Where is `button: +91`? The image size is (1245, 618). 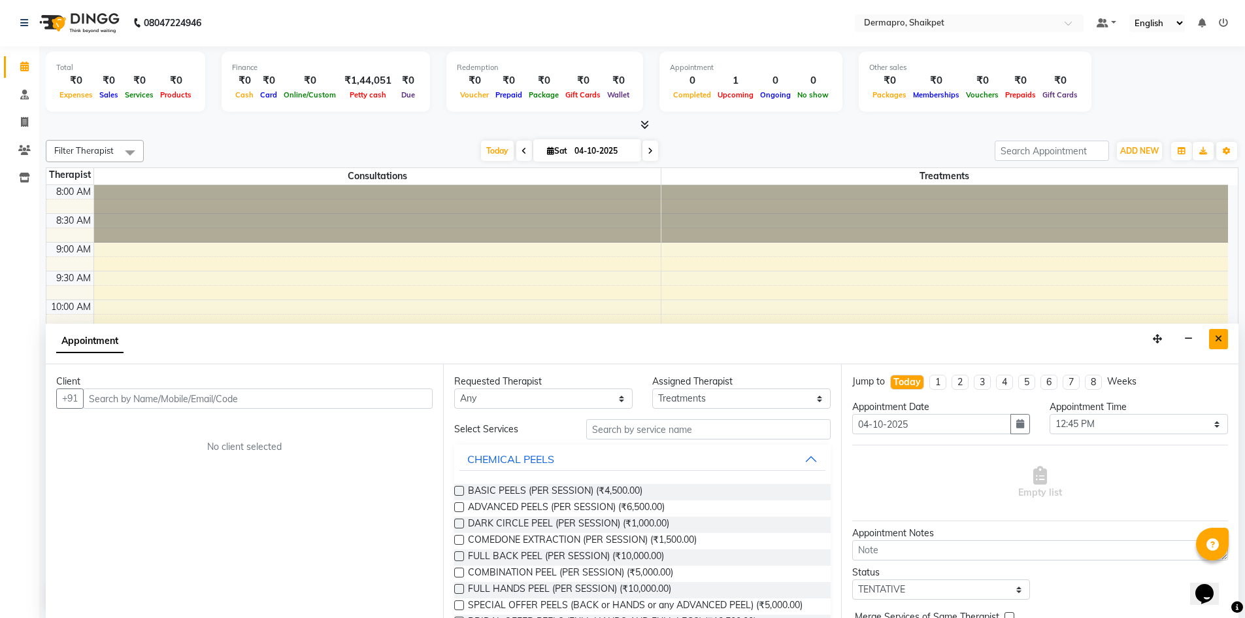 button: +91 is located at coordinates (70, 398).